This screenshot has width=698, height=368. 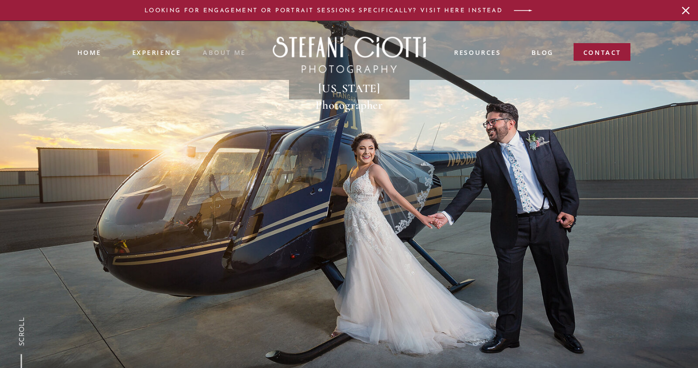 What do you see at coordinates (602, 54) in the screenshot?
I see `a: contact` at bounding box center [602, 54].